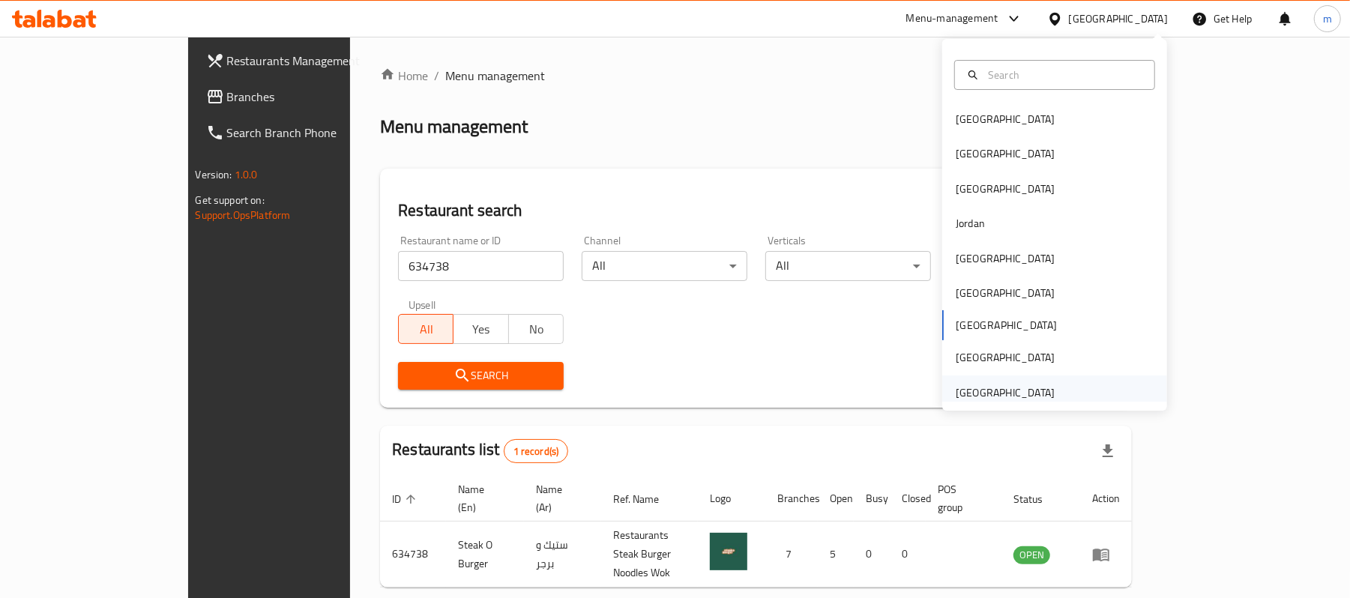 The width and height of the screenshot is (1350, 598). Describe the element at coordinates (1037, 499) in the screenshot. I see `span: Status` at that location.